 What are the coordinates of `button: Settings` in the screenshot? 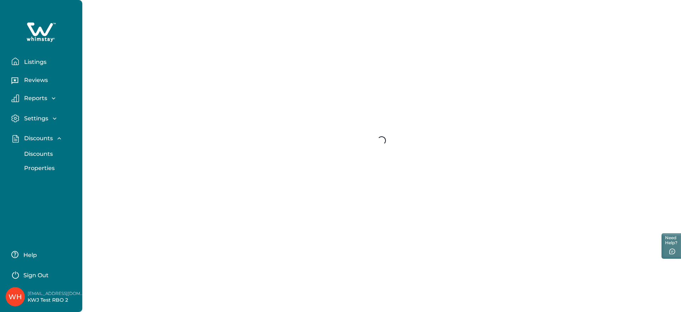 It's located at (44, 118).